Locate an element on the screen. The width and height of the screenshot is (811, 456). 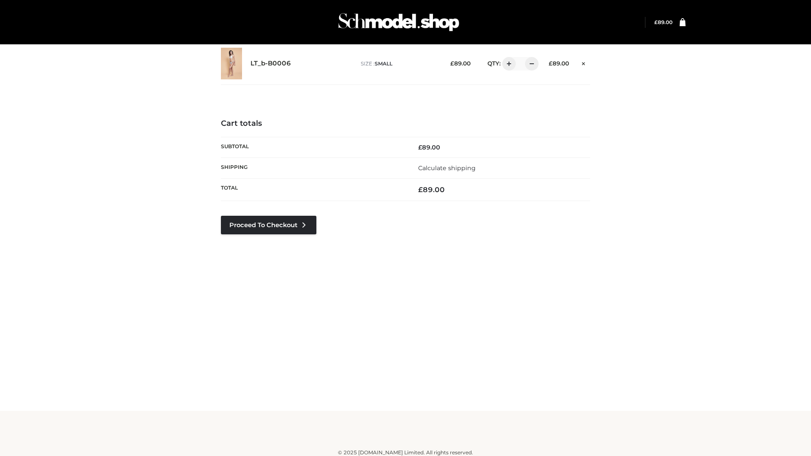
img: Schmodel Admin 964 is located at coordinates (399, 22).